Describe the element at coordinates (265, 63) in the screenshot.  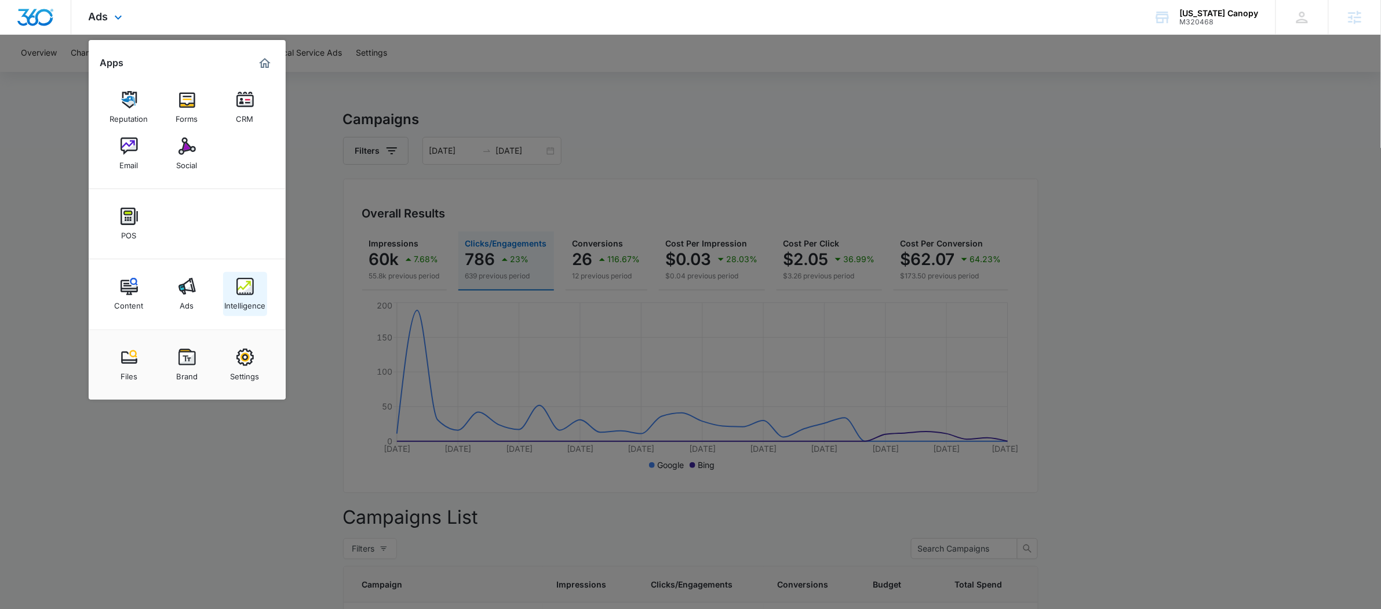
I see `a: Marketing 360® Dashboard` at that location.